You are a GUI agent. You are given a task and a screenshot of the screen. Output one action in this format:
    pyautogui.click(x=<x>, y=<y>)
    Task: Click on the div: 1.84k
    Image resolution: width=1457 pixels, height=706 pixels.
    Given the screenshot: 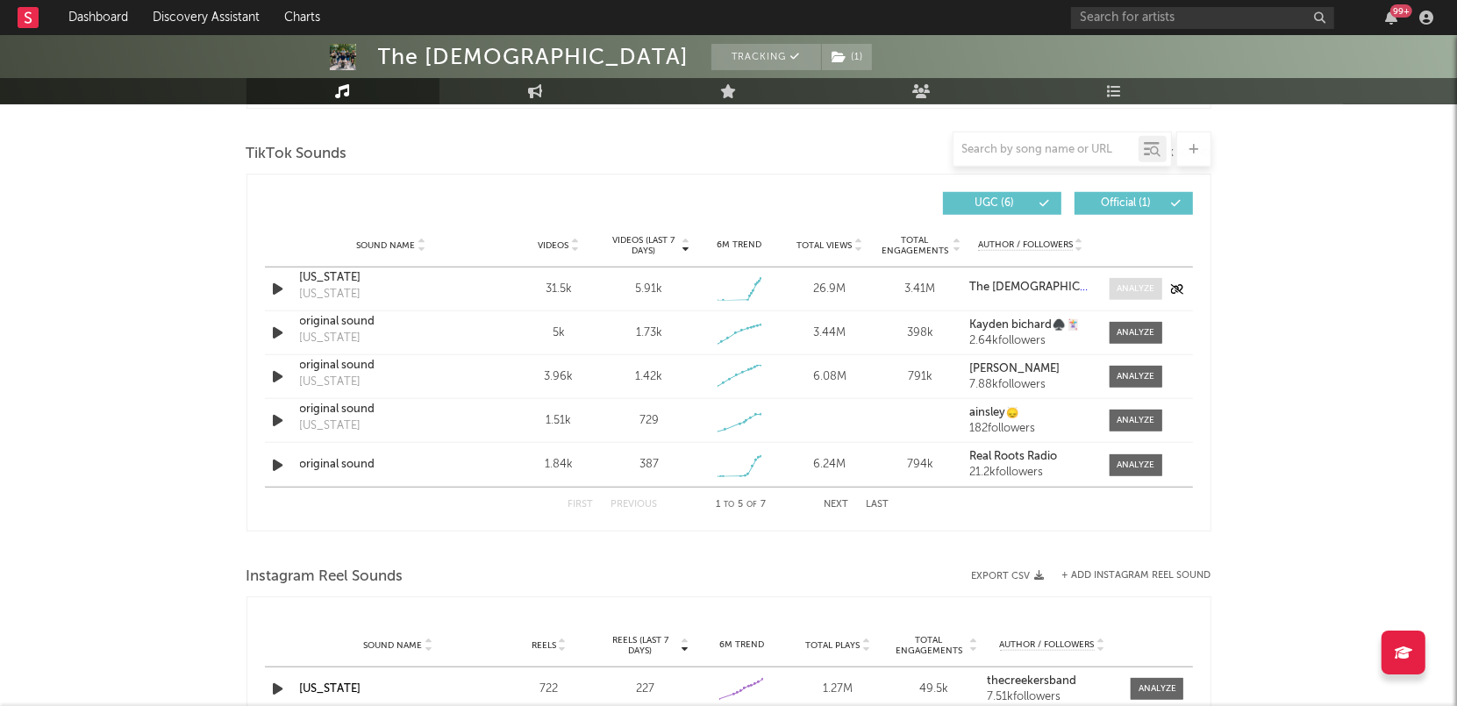 What is the action you would take?
    pyautogui.click(x=559, y=465)
    